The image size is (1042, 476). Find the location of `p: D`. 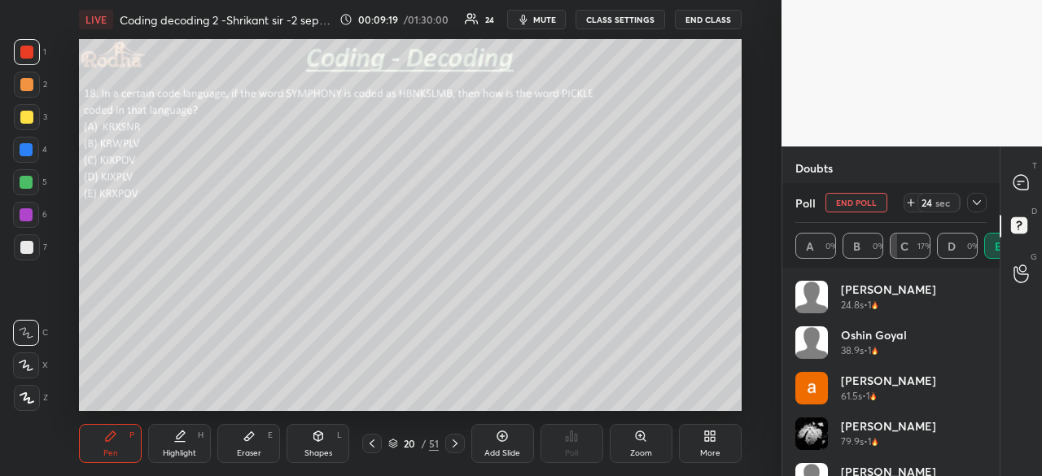

p: D is located at coordinates (1034, 211).